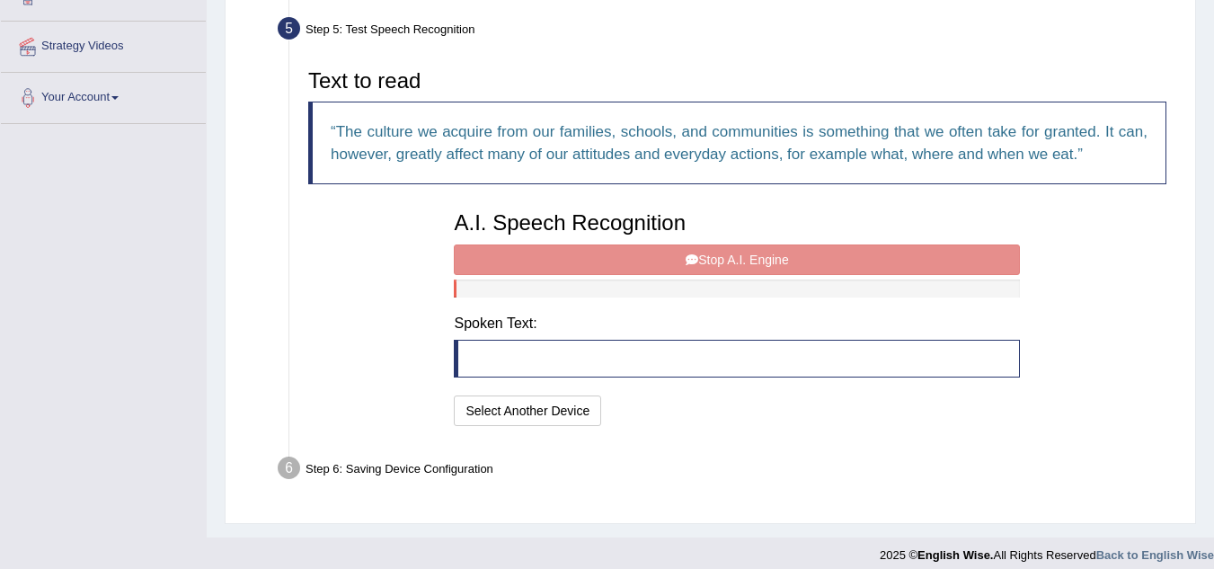  I want to click on h3: Text to read, so click(737, 81).